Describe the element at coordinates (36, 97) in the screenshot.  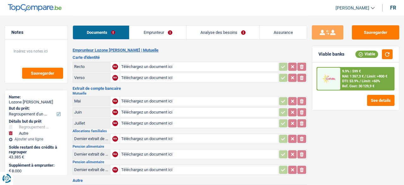
I see `div: Name:` at that location.